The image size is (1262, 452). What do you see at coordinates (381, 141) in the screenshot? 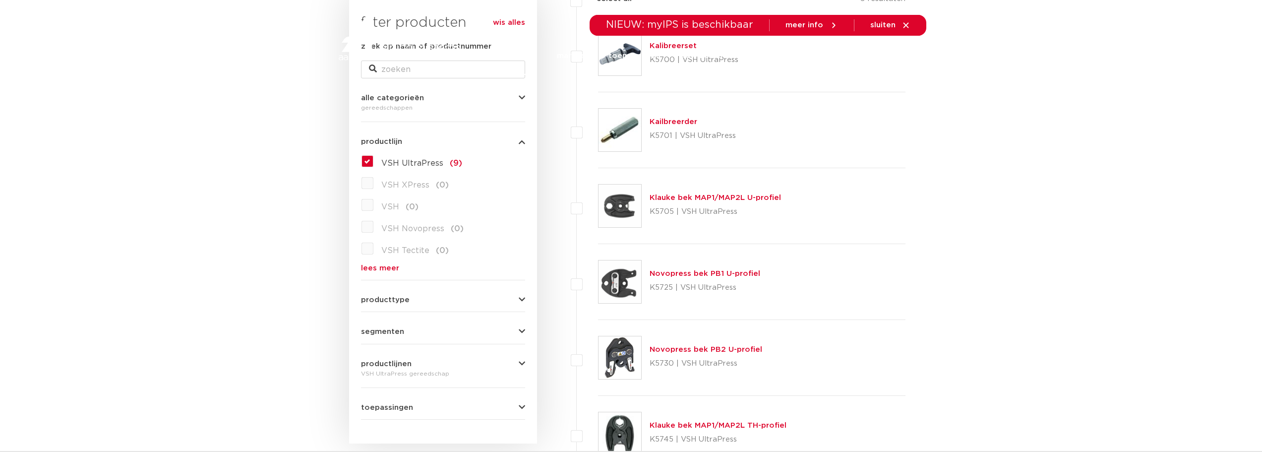
I see `span: productlijn` at bounding box center [381, 141].